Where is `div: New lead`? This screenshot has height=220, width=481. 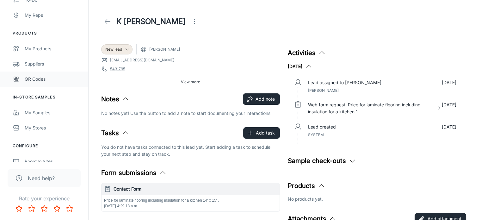
div: New lead is located at coordinates (117, 49).